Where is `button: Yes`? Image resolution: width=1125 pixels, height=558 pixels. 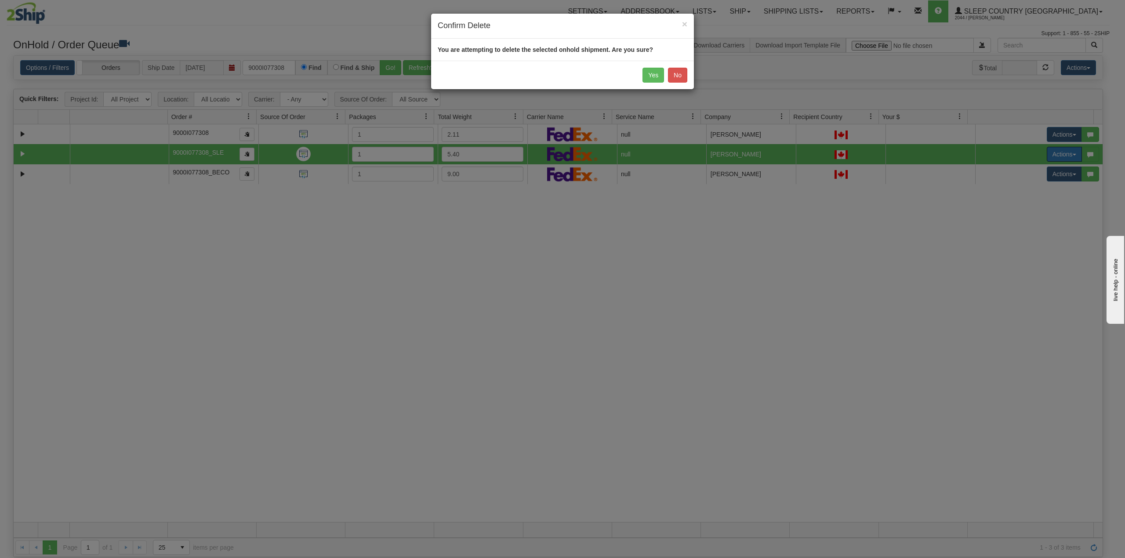
button: Yes is located at coordinates (653, 75).